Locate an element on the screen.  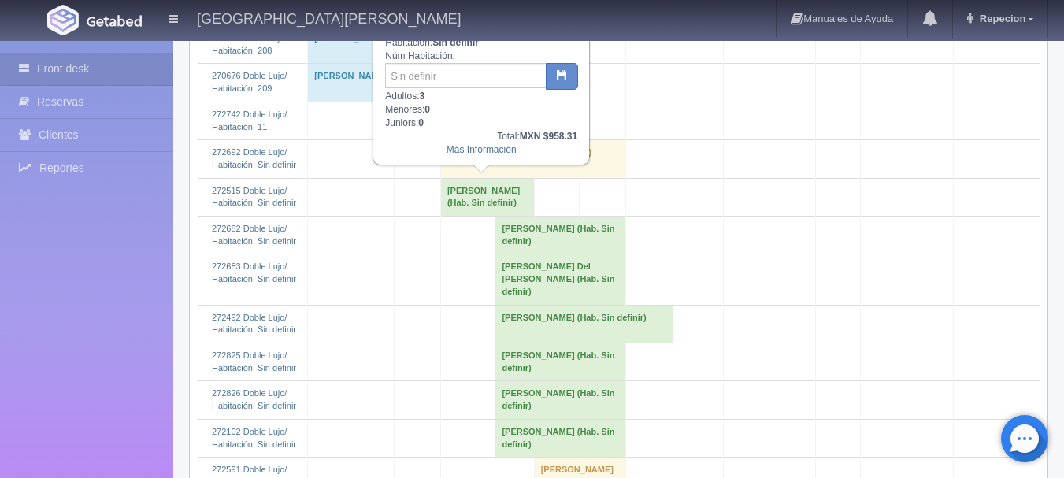
a: 272515 Doble Lujo/Habitación: Sin definir is located at coordinates (254, 197).